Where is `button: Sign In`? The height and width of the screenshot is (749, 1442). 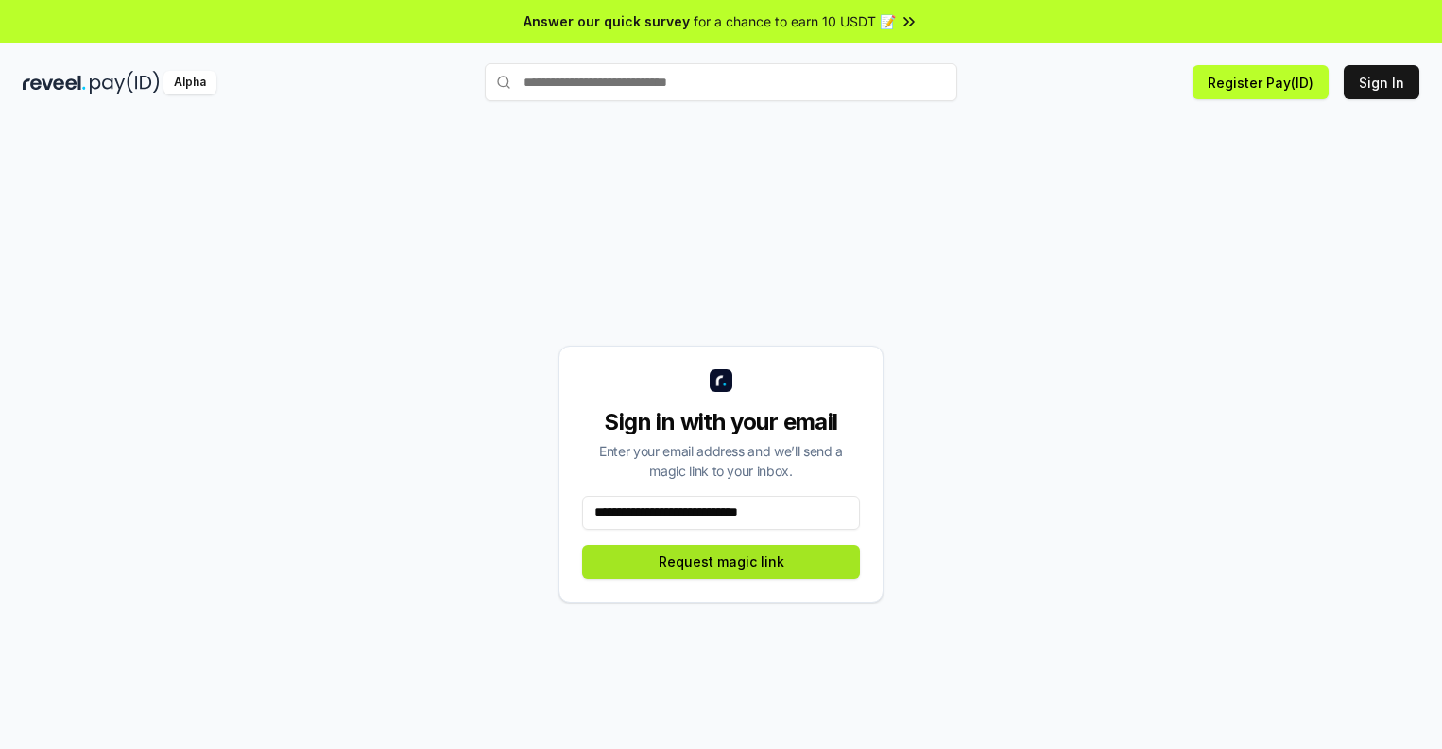
button: Sign In is located at coordinates (1381, 82).